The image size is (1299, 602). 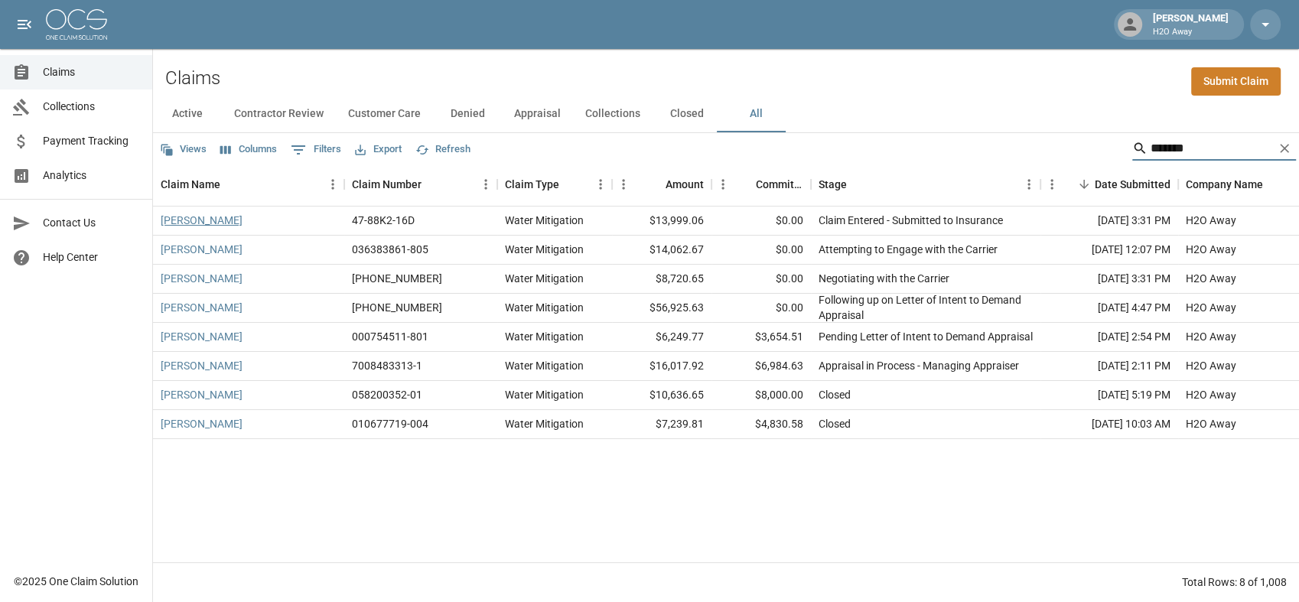 What do you see at coordinates (662, 337) in the screenshot?
I see `div: $6,249.77` at bounding box center [662, 337].